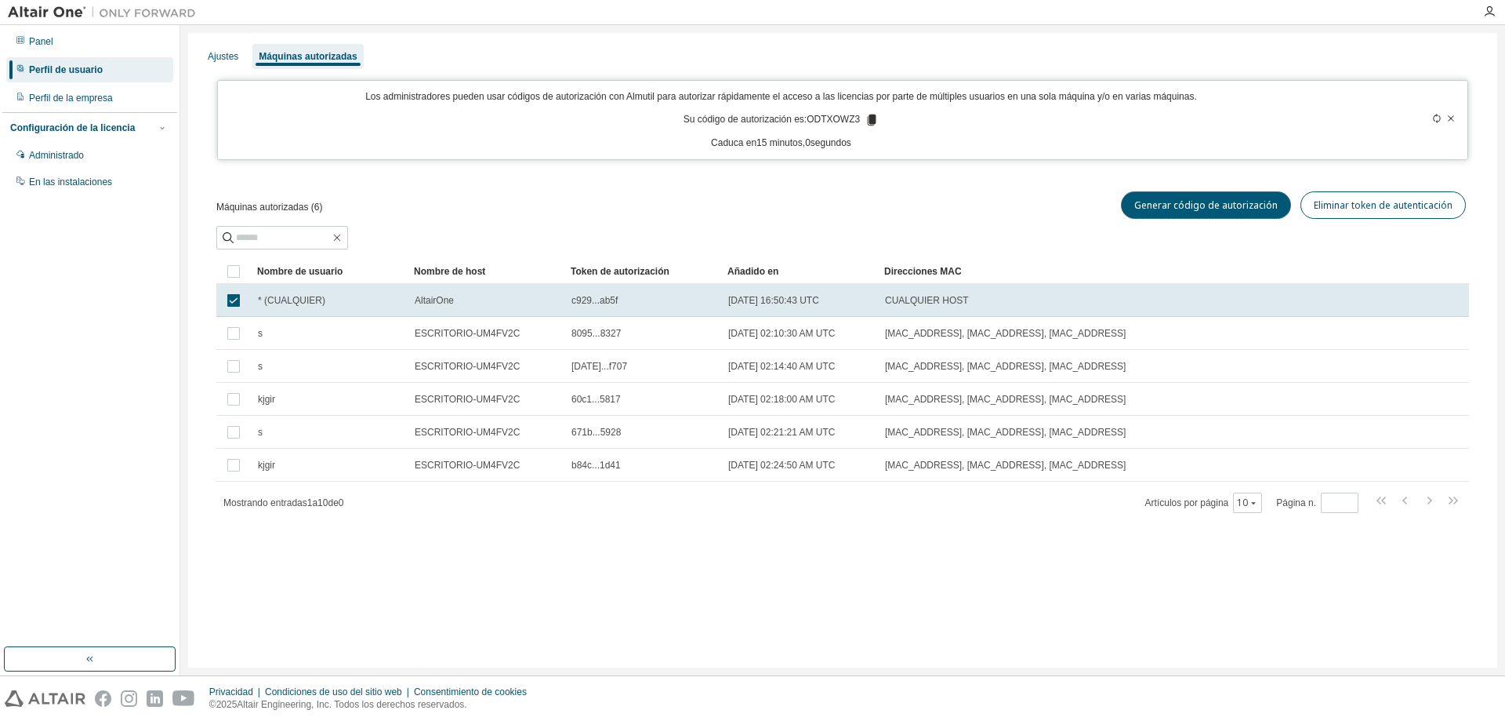 This screenshot has width=1505, height=721. What do you see at coordinates (41, 42) in the screenshot?
I see `font: Panel` at bounding box center [41, 42].